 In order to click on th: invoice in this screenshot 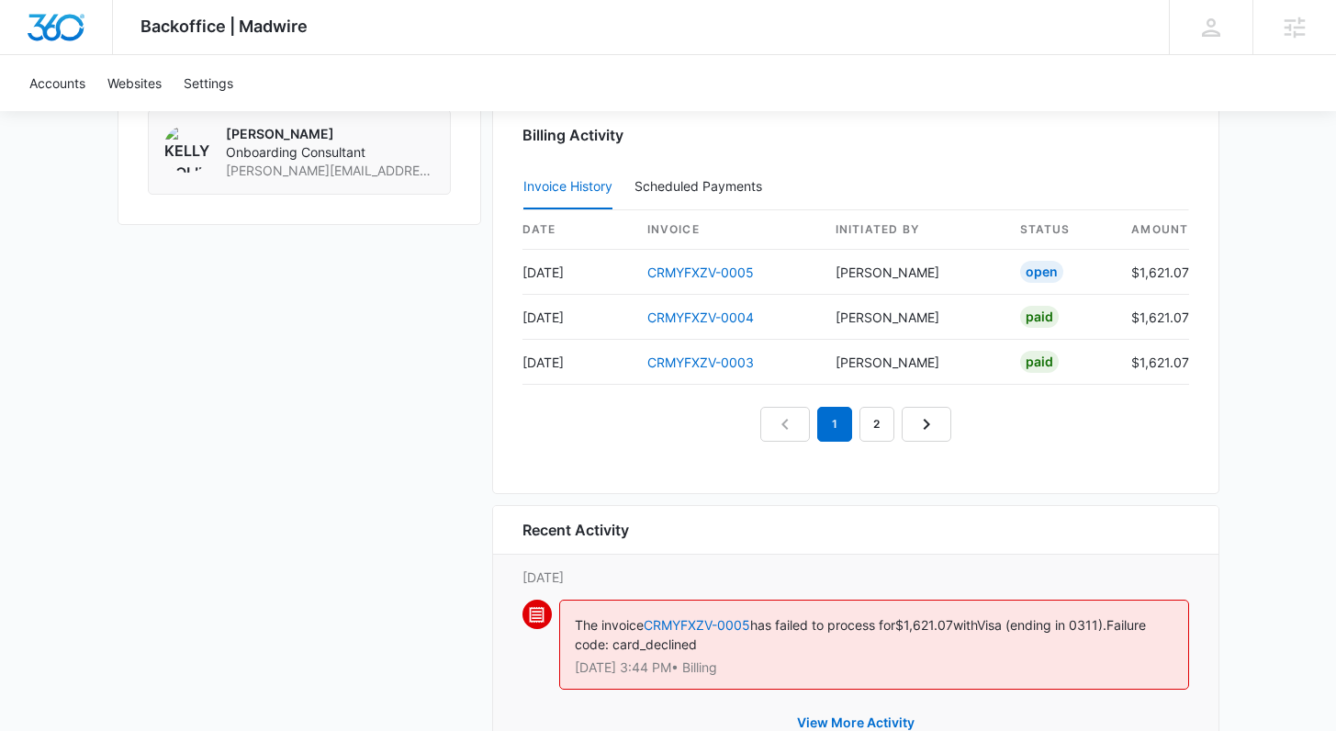, I will do `click(726, 230)`.